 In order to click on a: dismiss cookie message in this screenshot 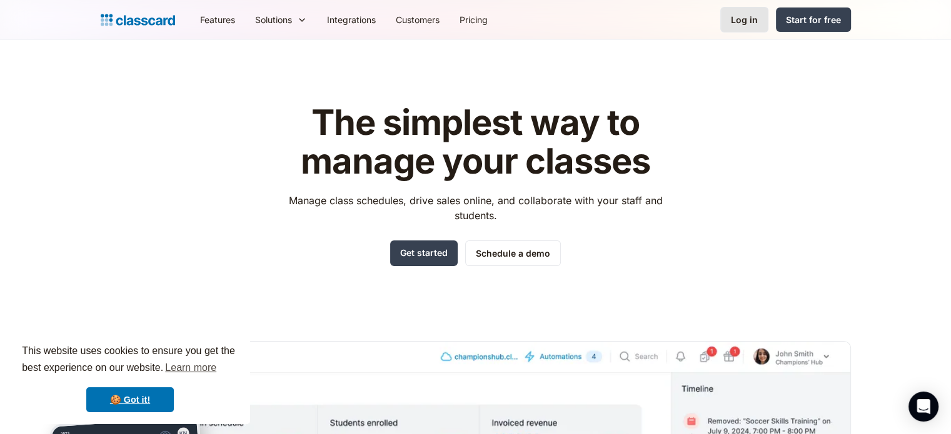, I will do `click(130, 400)`.